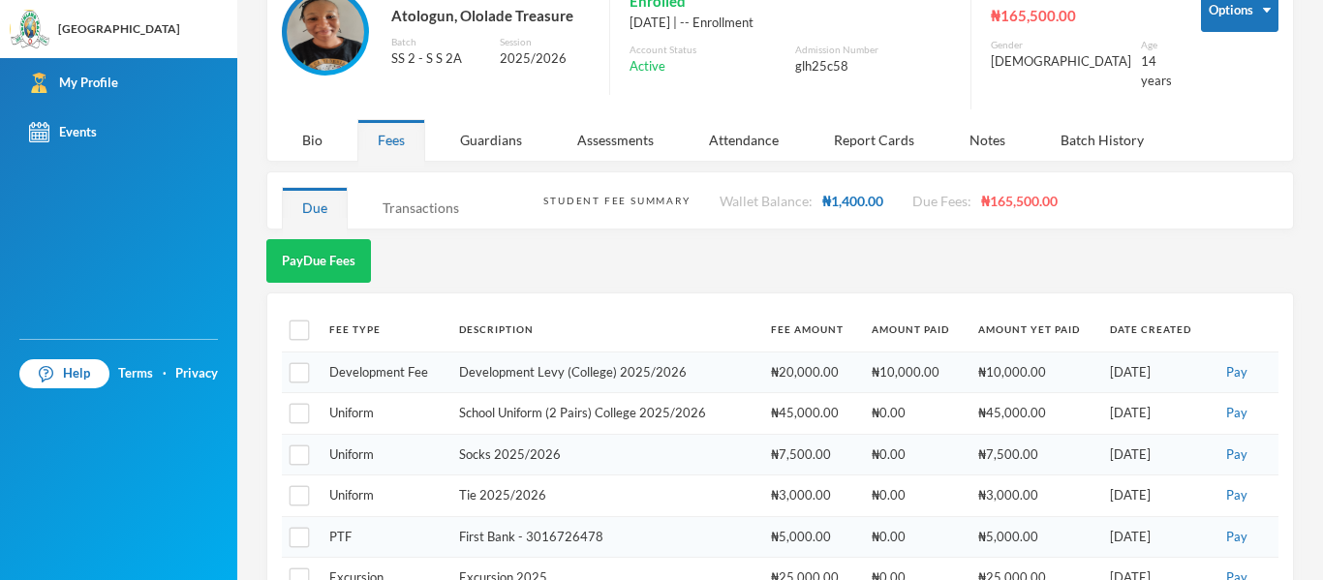 The width and height of the screenshot is (1323, 580). I want to click on div: Admission Number, so click(872, 49).